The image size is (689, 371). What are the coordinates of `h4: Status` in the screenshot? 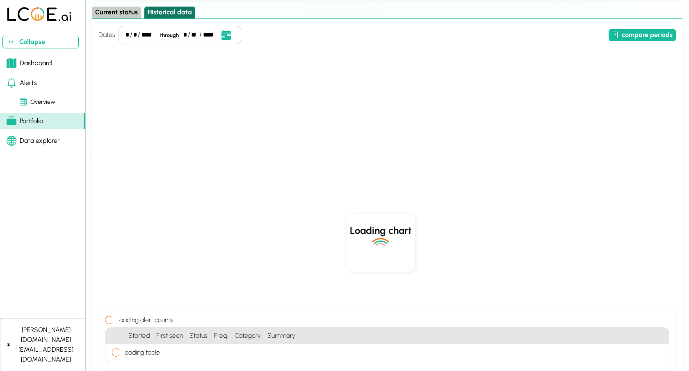 It's located at (199, 336).